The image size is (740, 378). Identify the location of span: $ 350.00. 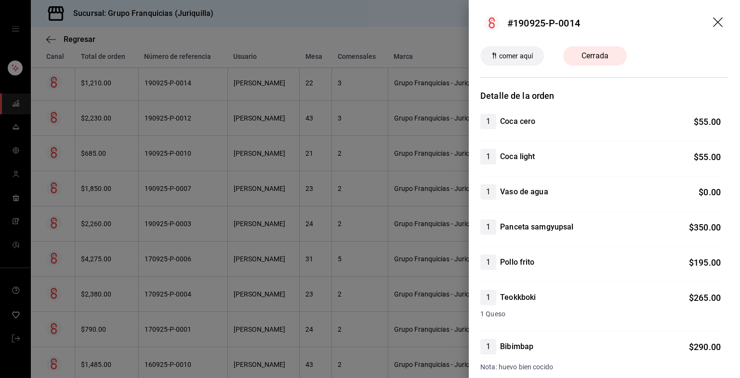
(705, 227).